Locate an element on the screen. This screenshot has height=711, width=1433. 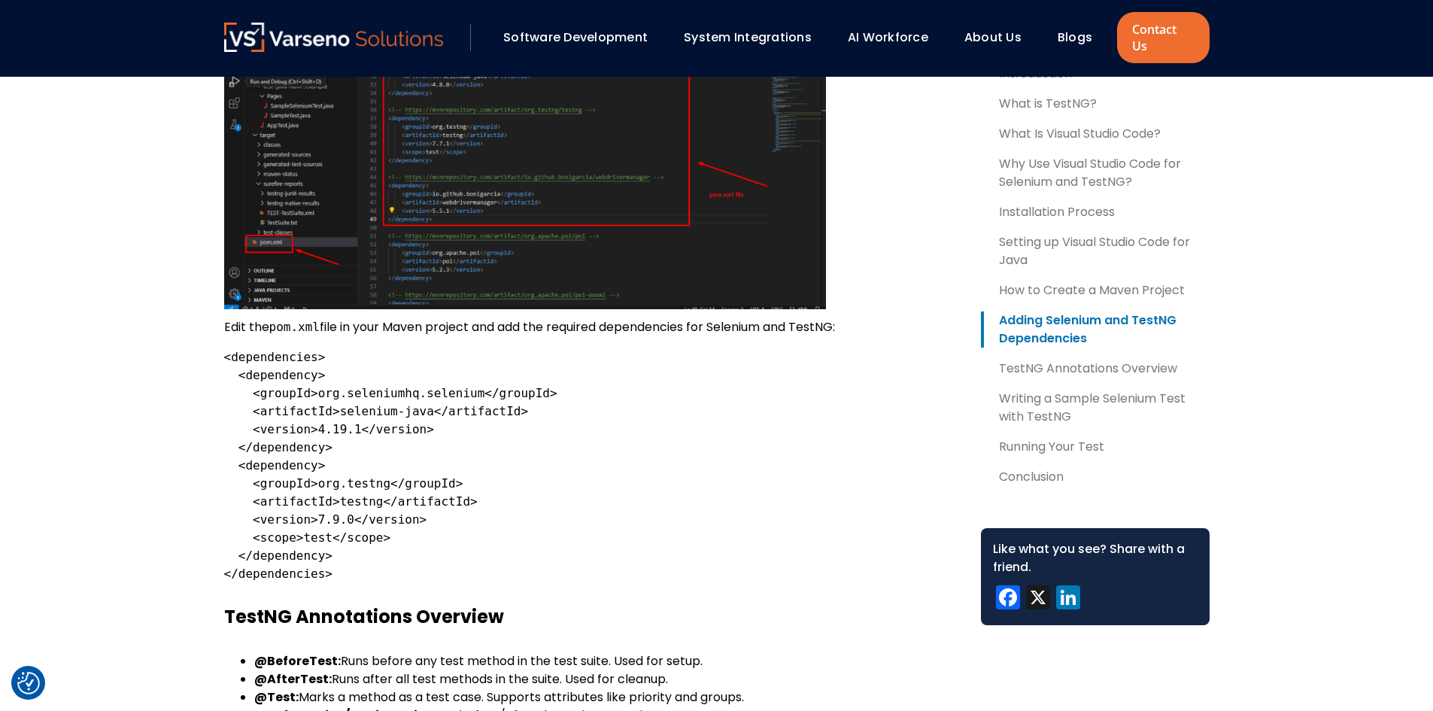
strong: @AfterTest: is located at coordinates (293, 678).